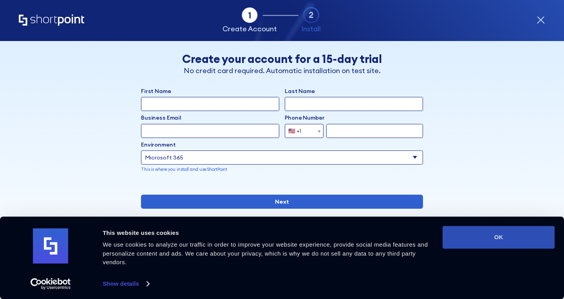 This screenshot has height=299, width=564. Describe the element at coordinates (498, 238) in the screenshot. I see `button: OK` at that location.